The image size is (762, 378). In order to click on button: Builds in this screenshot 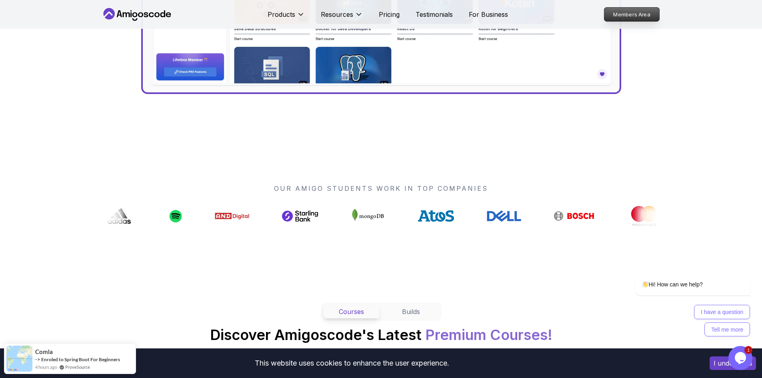, I will do `click(411, 312)`.